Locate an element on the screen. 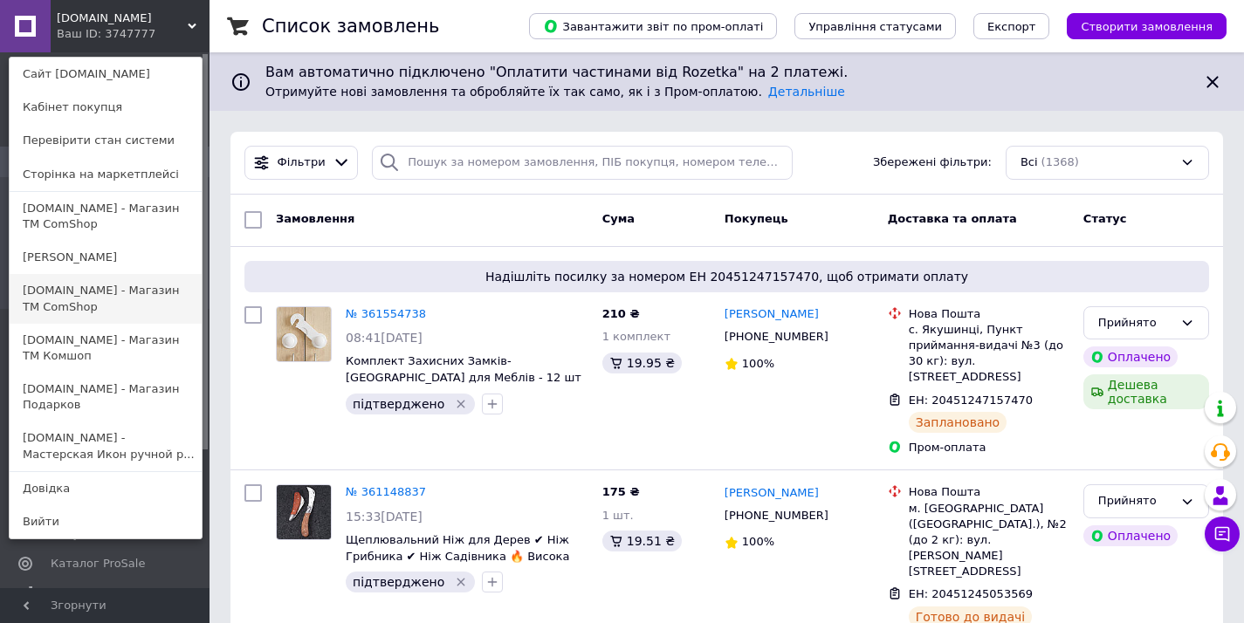 The width and height of the screenshot is (1244, 623). a: Кабінет покупця is located at coordinates (106, 107).